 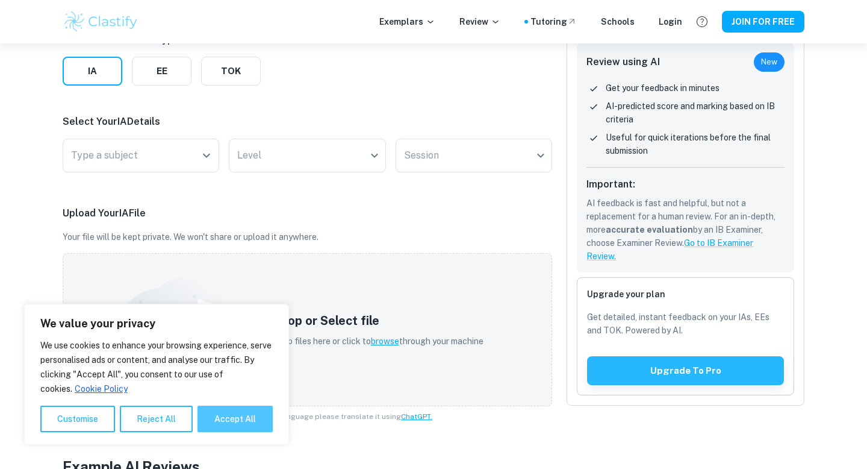 I want to click on b: accurate evaluation, so click(x=649, y=229).